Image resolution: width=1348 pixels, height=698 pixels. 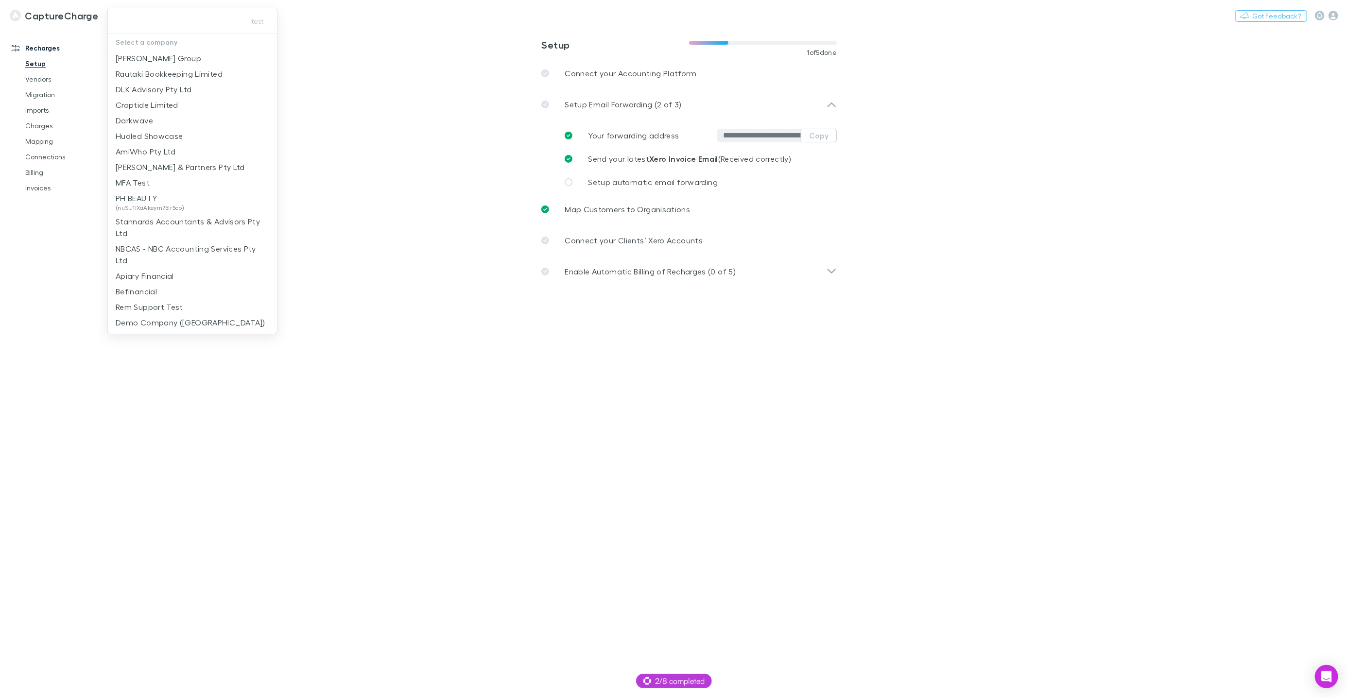 What do you see at coordinates (192, 227) in the screenshot?
I see `p: Stannards Accountants & Advisors Pty Ltd` at bounding box center [192, 227].